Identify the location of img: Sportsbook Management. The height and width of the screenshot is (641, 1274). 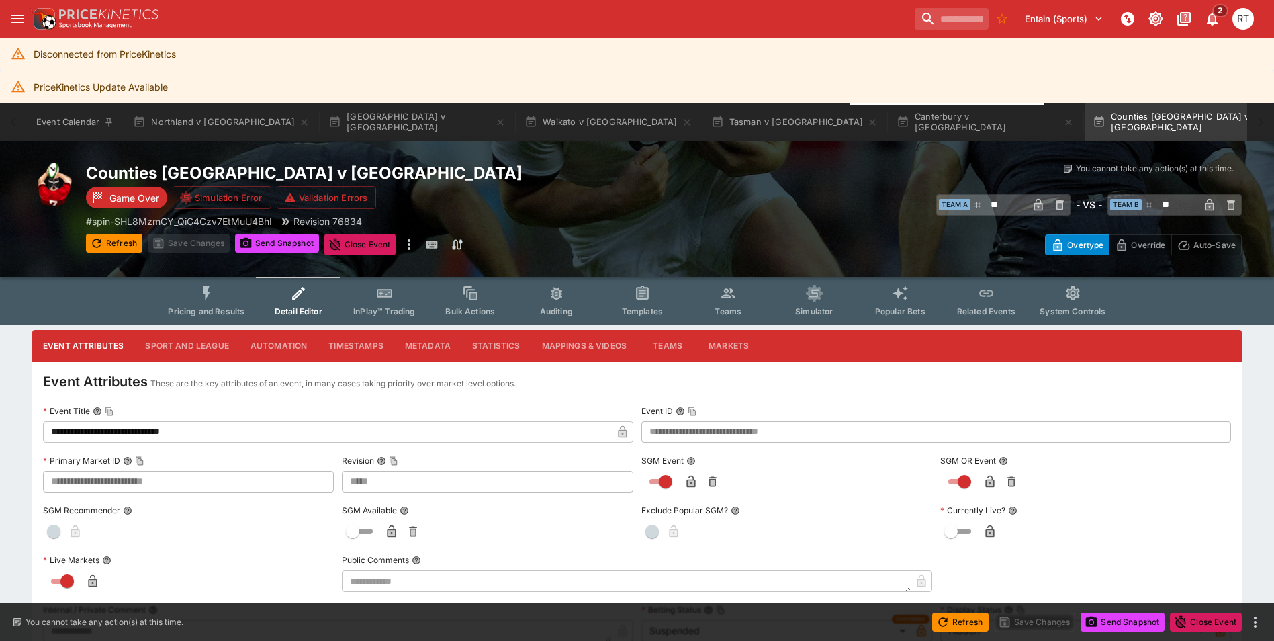
(95, 25).